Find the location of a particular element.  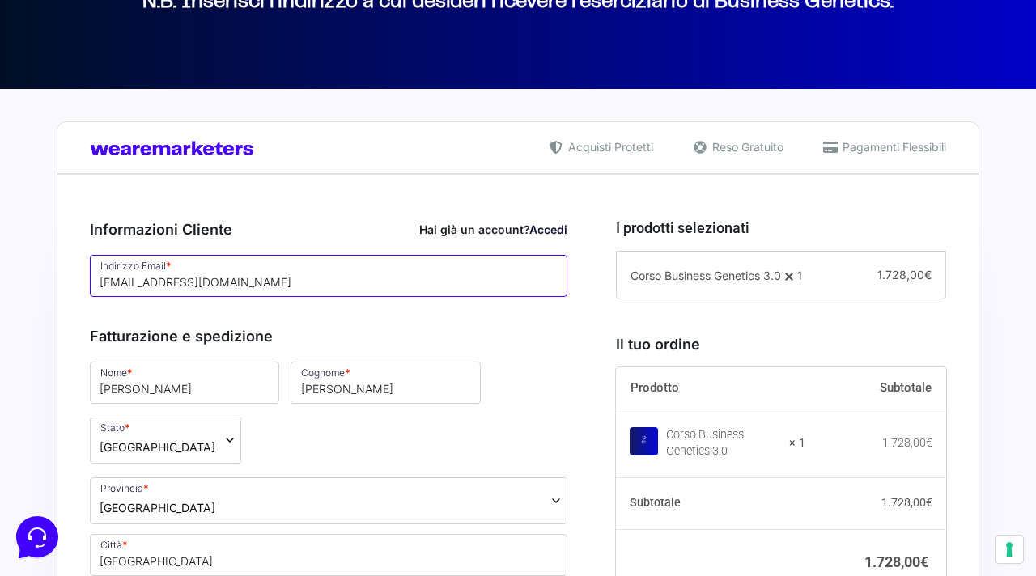

button: Aiuto is located at coordinates (260, 446).